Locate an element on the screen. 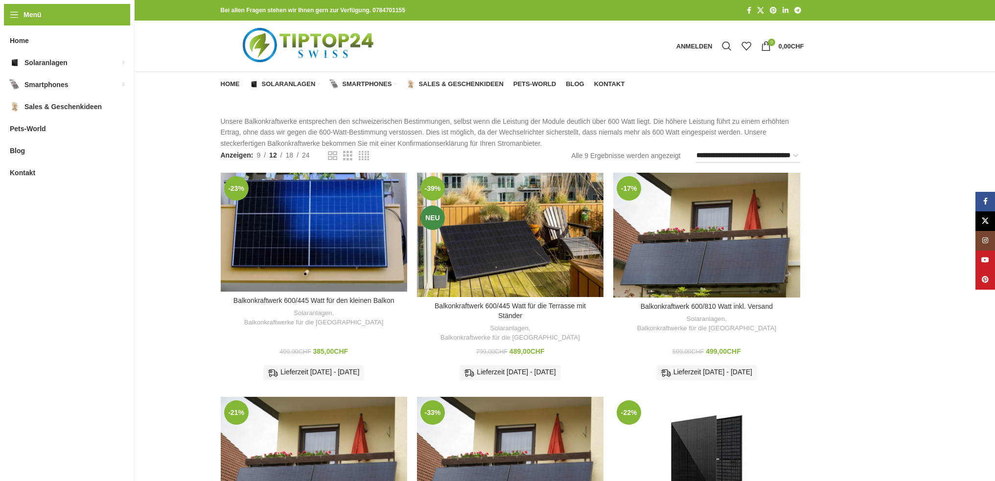 Image resolution: width=995 pixels, height=481 pixels. a: 12 is located at coordinates (273, 155).